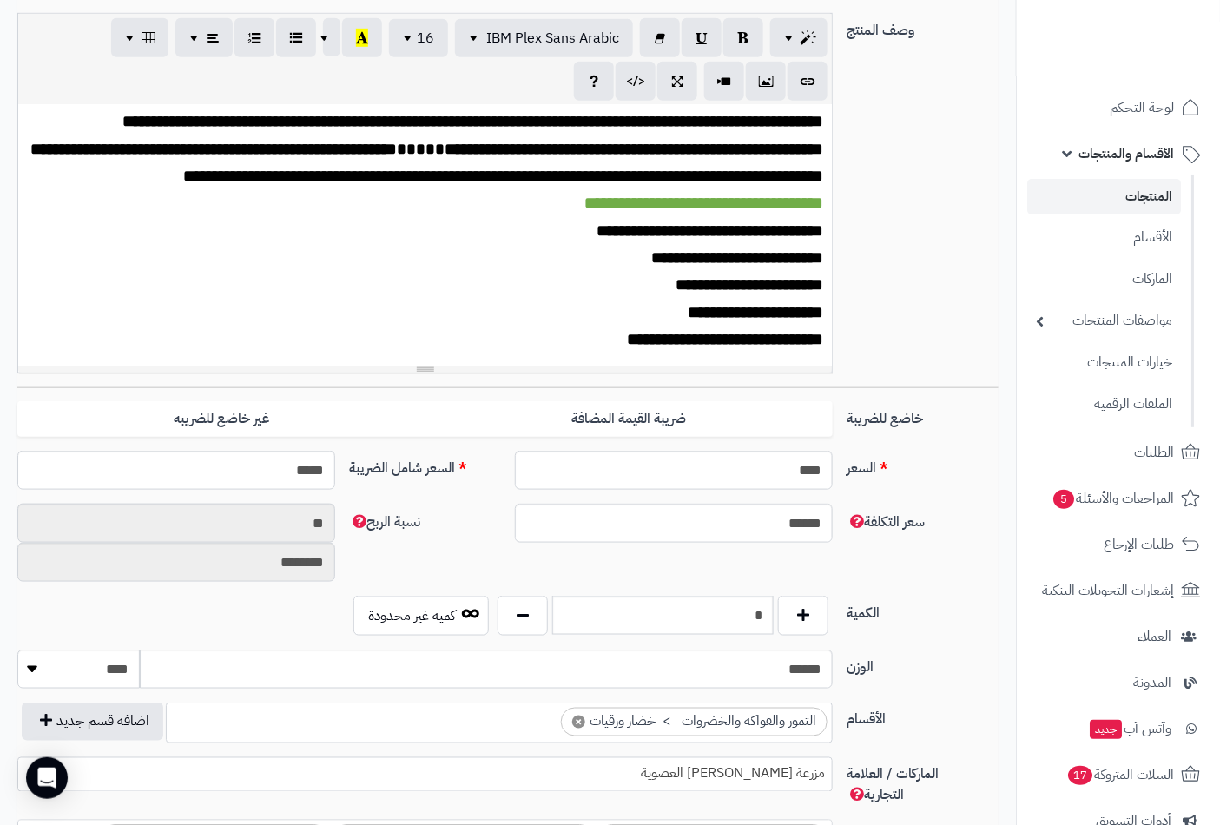  What do you see at coordinates (1105, 729) in the screenshot?
I see `span: جديد` at bounding box center [1105, 729].